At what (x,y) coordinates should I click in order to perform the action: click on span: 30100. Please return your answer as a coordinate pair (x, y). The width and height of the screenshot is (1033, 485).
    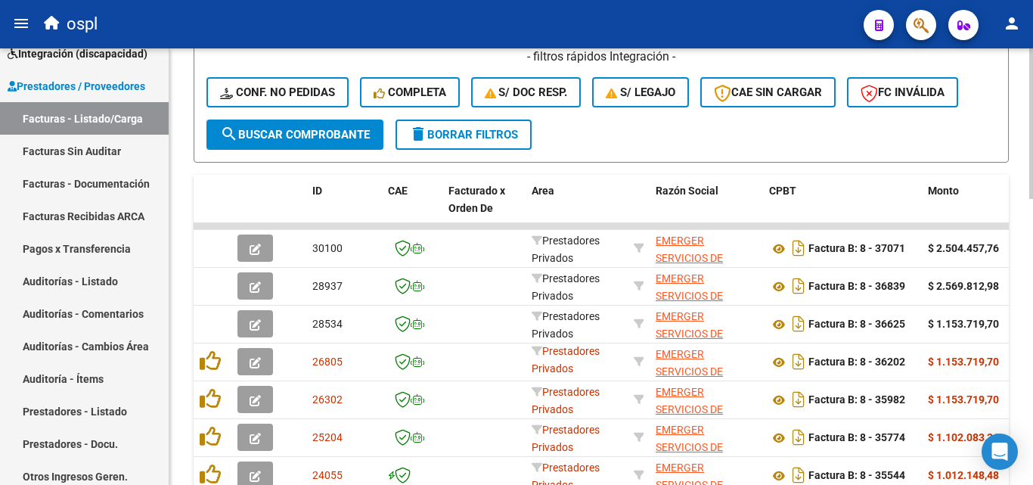
    Looking at the image, I should click on (327, 248).